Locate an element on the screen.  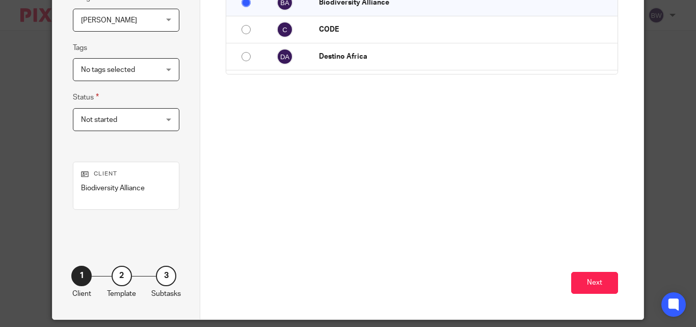
p: Destino Africa is located at coordinates (466, 57).